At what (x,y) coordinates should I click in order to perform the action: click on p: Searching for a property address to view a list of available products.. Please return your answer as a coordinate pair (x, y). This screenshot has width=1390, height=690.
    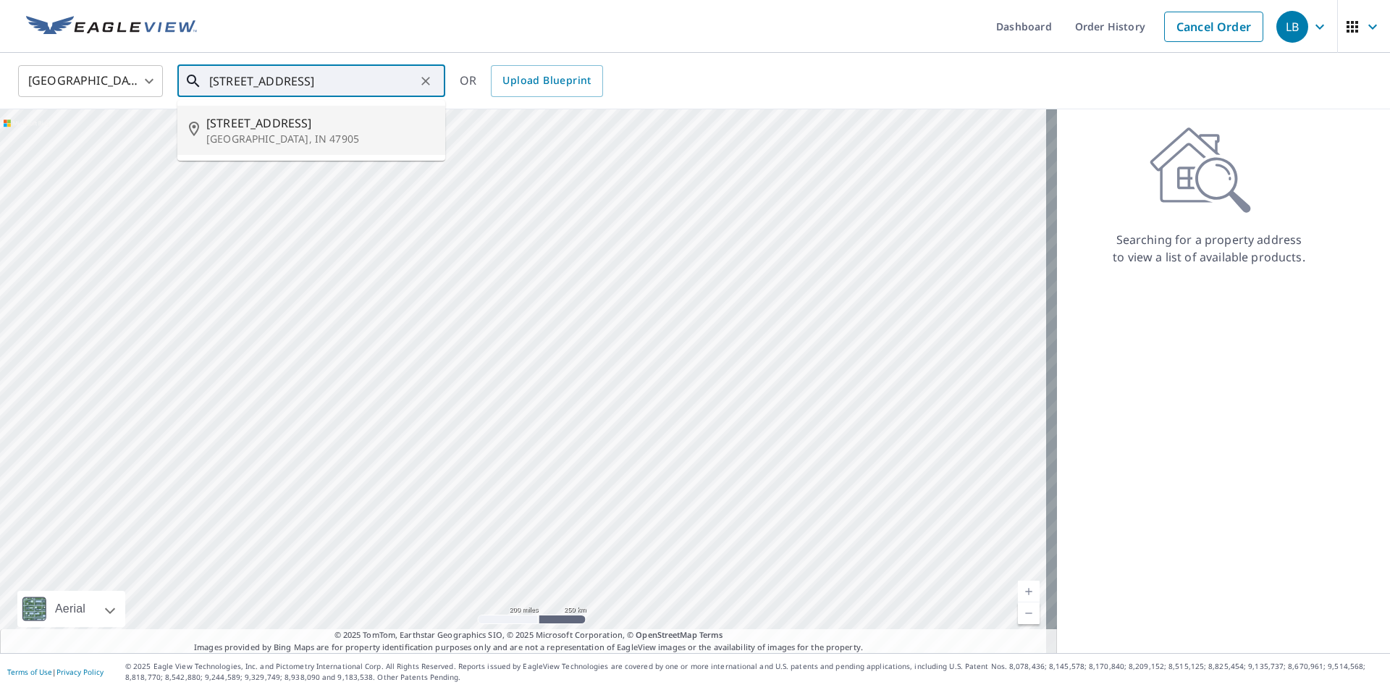
    Looking at the image, I should click on (1209, 248).